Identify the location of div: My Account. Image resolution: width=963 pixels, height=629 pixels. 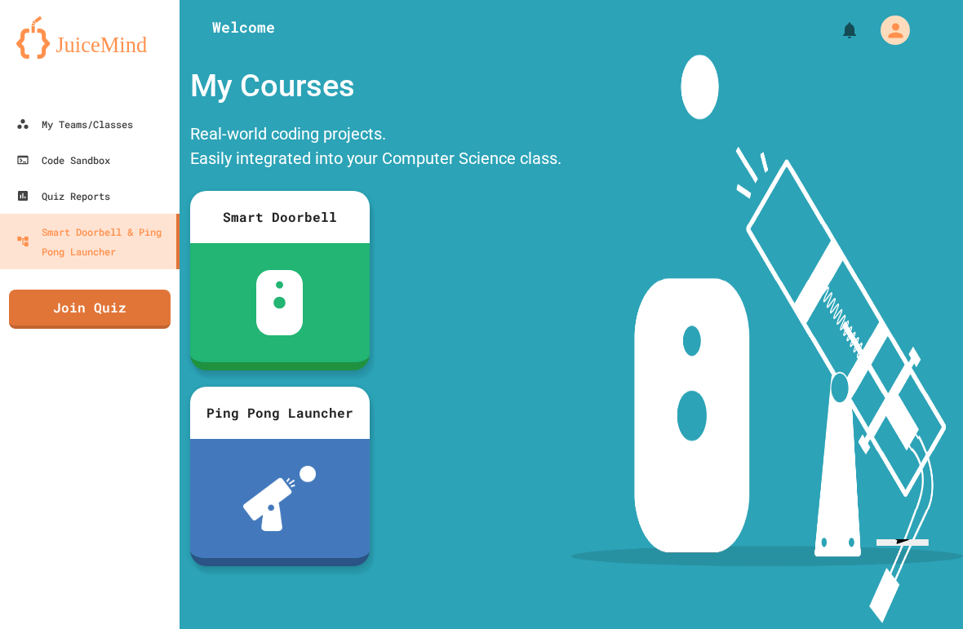
(889, 30).